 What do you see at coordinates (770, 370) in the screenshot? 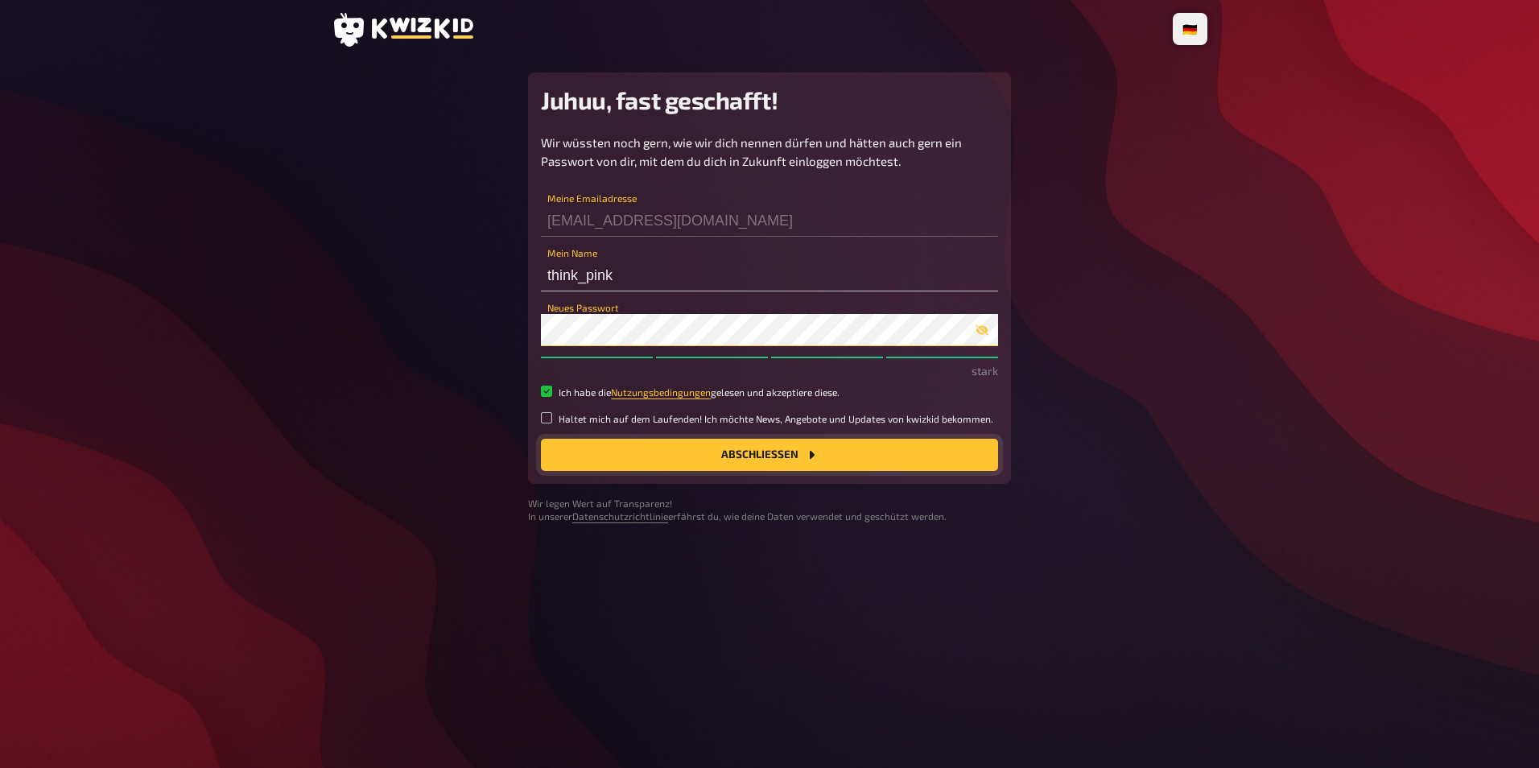
I see `p: stark` at bounding box center [770, 370].